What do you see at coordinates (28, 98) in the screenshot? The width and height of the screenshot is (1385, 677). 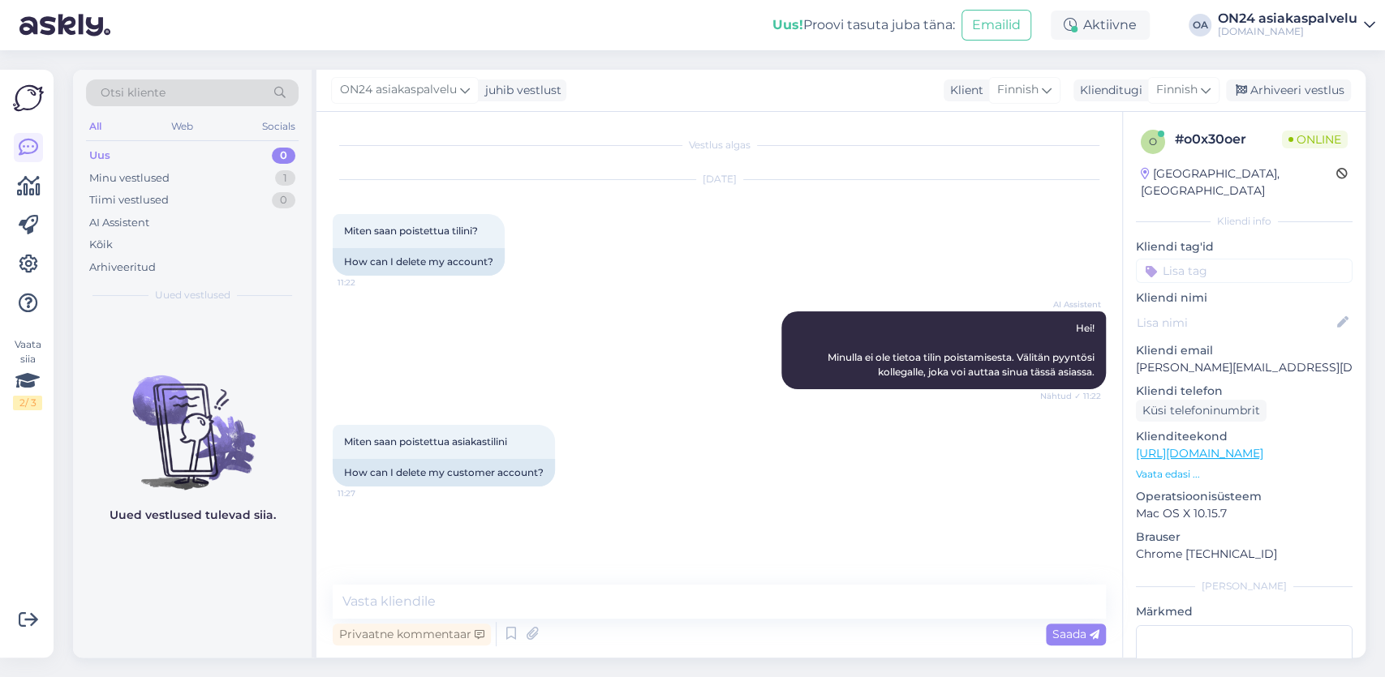 I see `img: Askly Logo` at bounding box center [28, 98].